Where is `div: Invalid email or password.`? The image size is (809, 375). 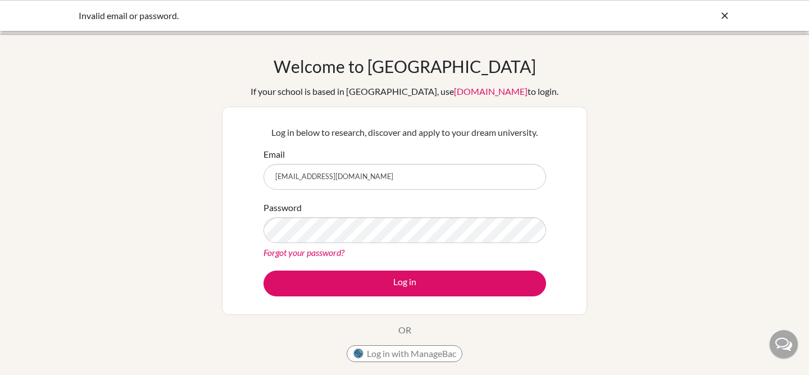
div: Invalid email or password. is located at coordinates (320, 16).